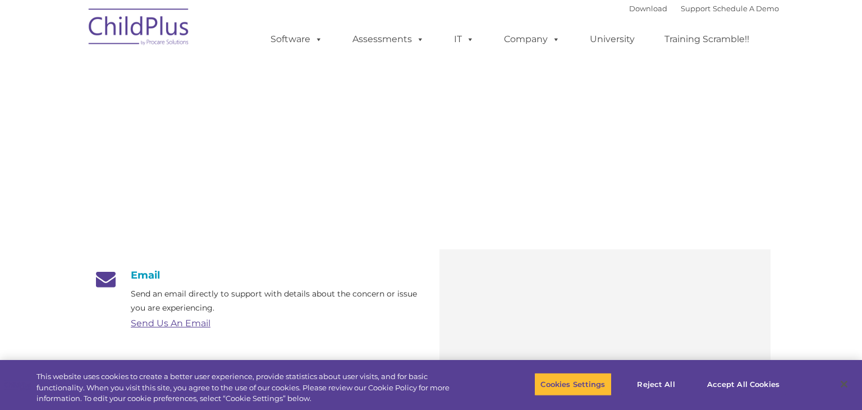  What do you see at coordinates (277, 301) in the screenshot?
I see `p: Send an email directly to support with details about the concern or issue you are experiencing.` at bounding box center [277, 301].